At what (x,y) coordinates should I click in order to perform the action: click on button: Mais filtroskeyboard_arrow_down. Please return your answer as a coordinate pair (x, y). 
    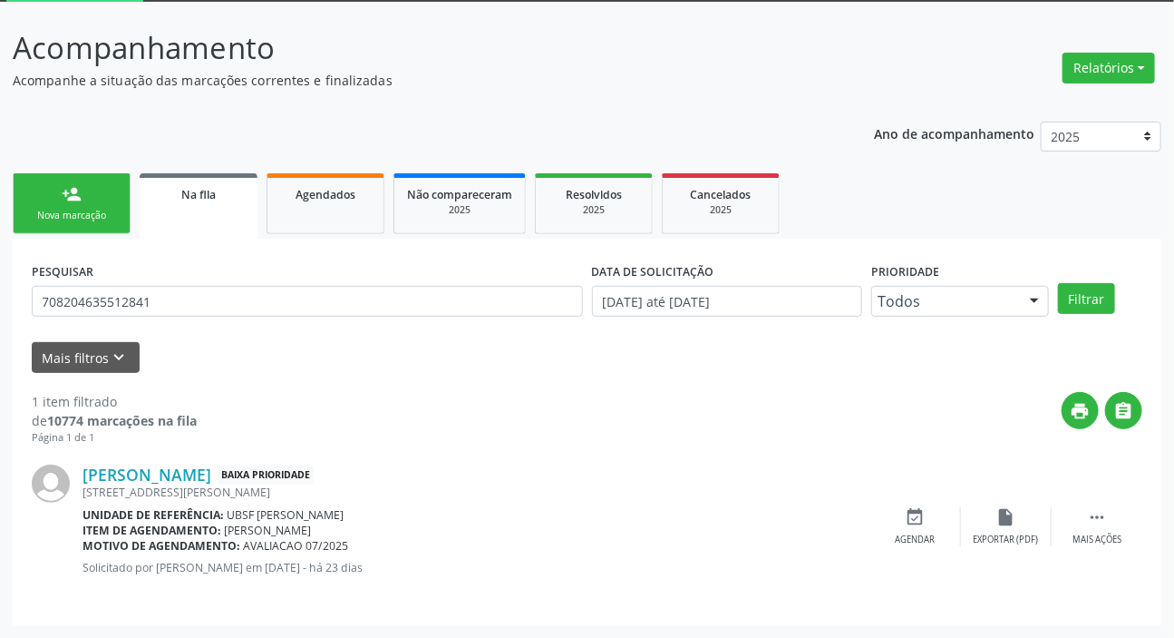
    Looking at the image, I should click on (85, 357).